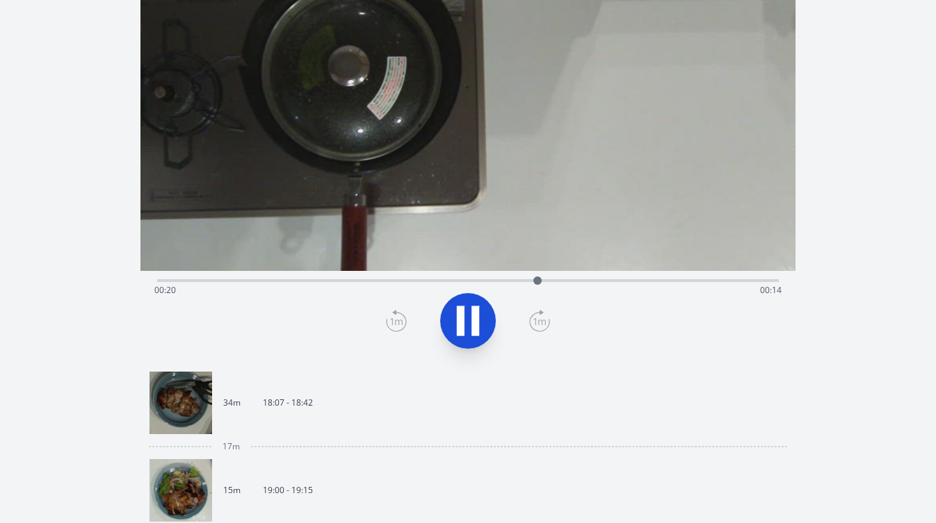 Image resolution: width=936 pixels, height=523 pixels. I want to click on img: 250824100102_thumb.jpeg, so click(181, 491).